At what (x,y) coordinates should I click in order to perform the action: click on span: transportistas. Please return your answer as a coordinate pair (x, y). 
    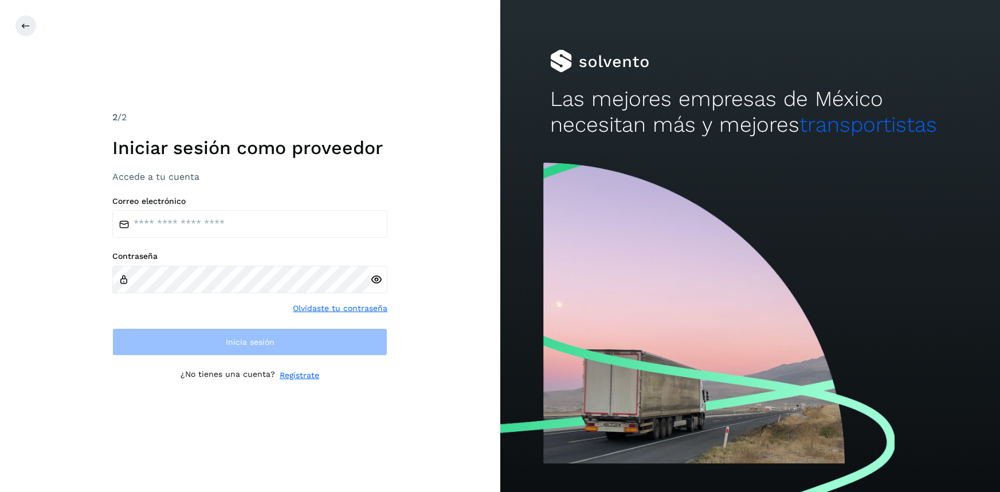
    Looking at the image, I should click on (868, 124).